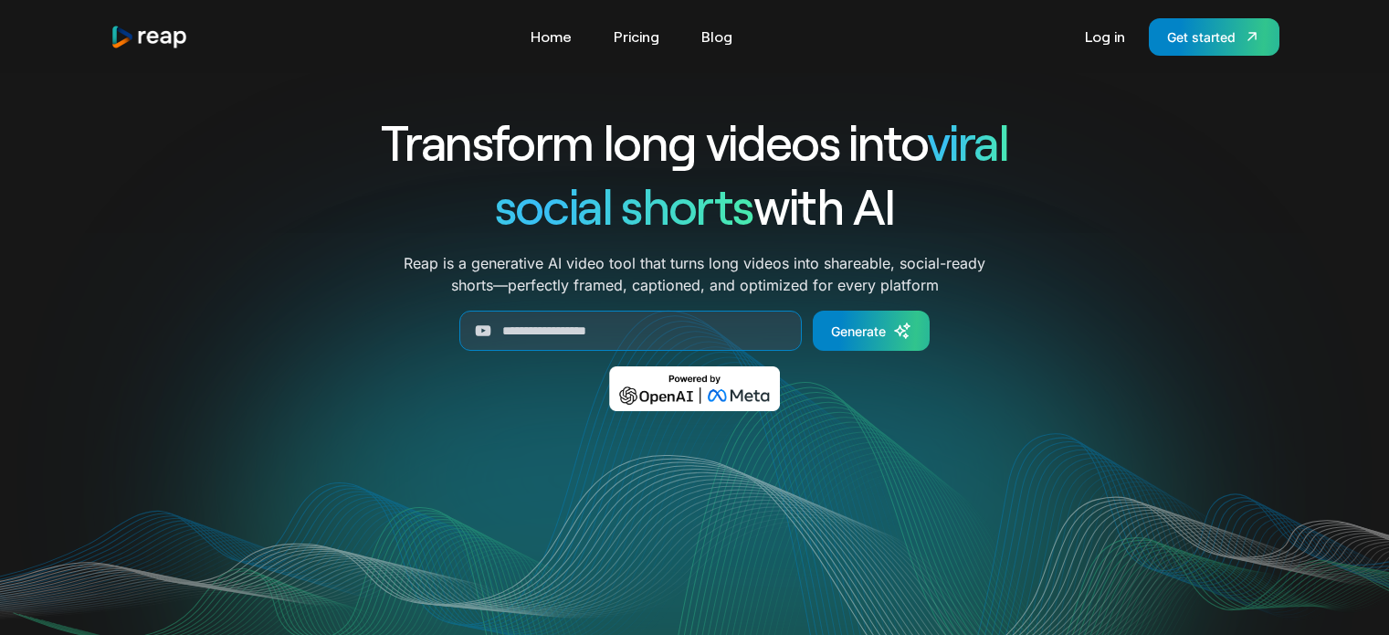  Describe the element at coordinates (694, 274) in the screenshot. I see `p: Reap is a generative AI video tool that turns long videos into shareable, social-ready shorts—per...` at that location.